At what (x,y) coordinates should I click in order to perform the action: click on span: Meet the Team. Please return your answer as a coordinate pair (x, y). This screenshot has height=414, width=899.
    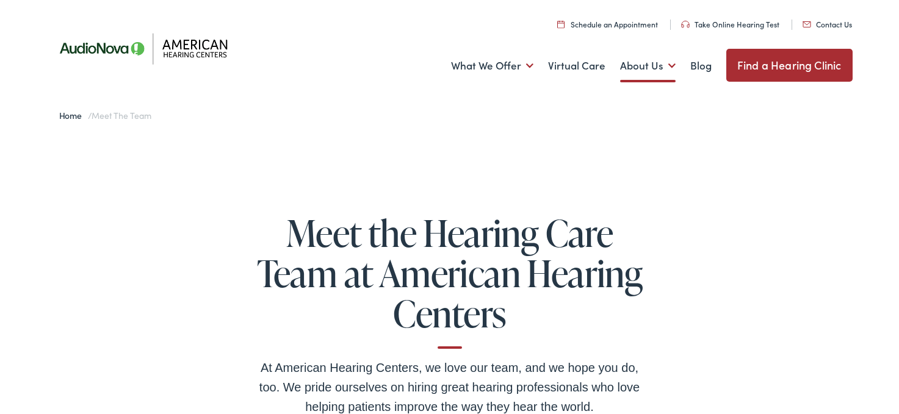
    Looking at the image, I should click on (121, 115).